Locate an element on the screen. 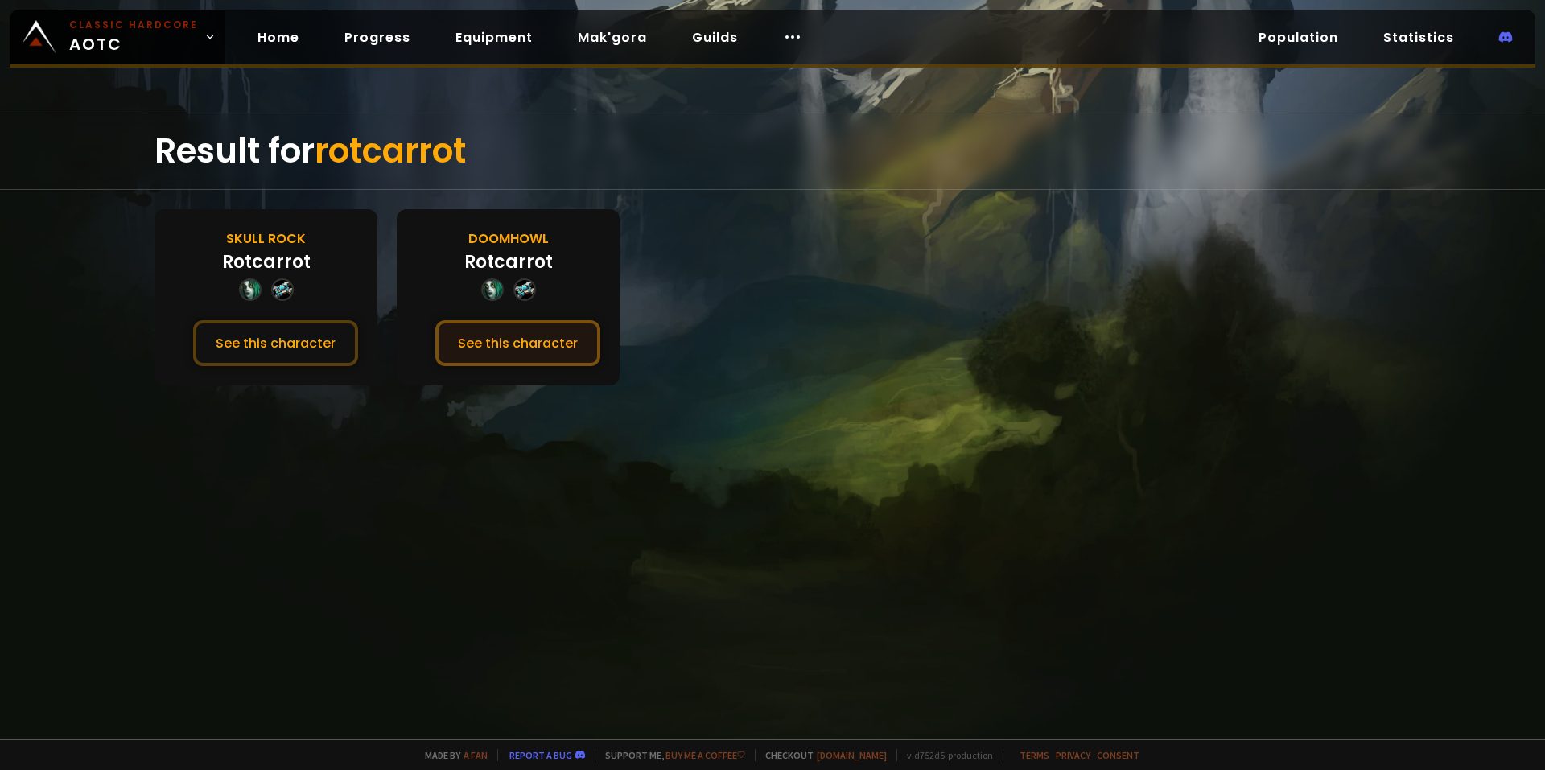 The image size is (1545, 770). span: v. d752d5 - production is located at coordinates (945, 755).